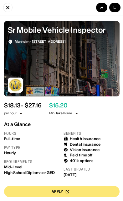 The image size is (123, 201). I want to click on div: Vision insurance, so click(85, 149).